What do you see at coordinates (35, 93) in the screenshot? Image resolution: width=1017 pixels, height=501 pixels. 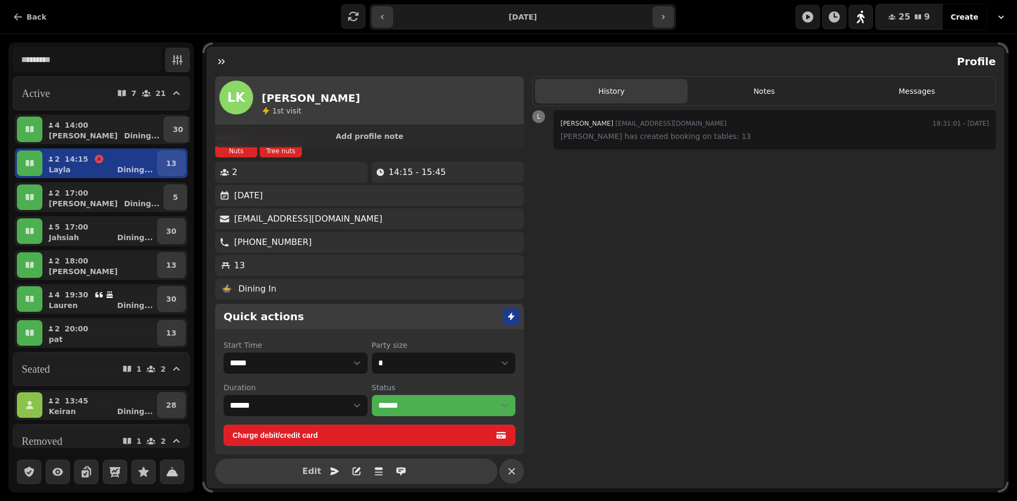 I see `h2: Active` at bounding box center [35, 93].